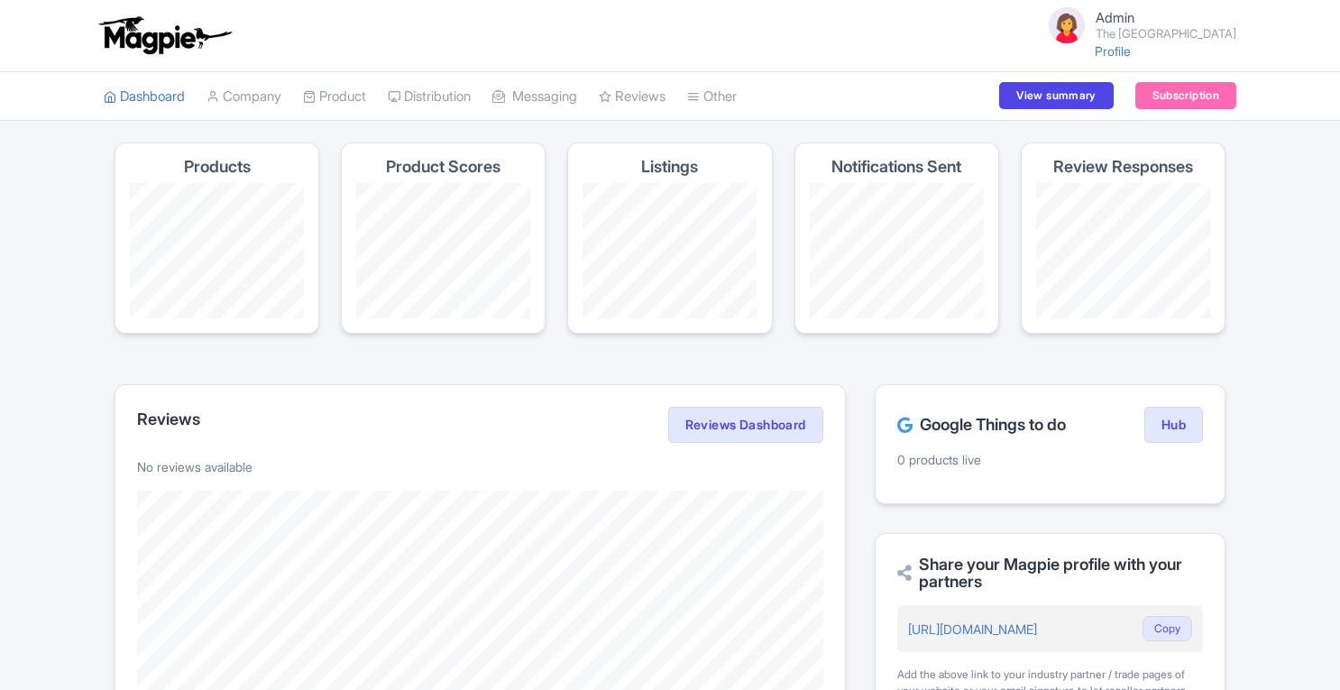 The height and width of the screenshot is (690, 1340). What do you see at coordinates (535, 96) in the screenshot?
I see `a: Messaging` at bounding box center [535, 96].